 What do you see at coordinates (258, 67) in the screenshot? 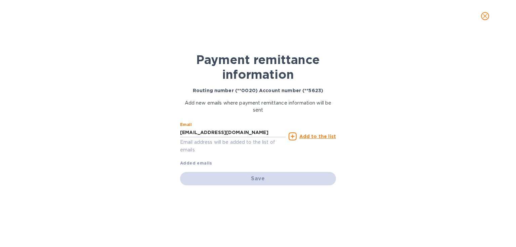
I see `b: Payment remittance information` at bounding box center [258, 67].